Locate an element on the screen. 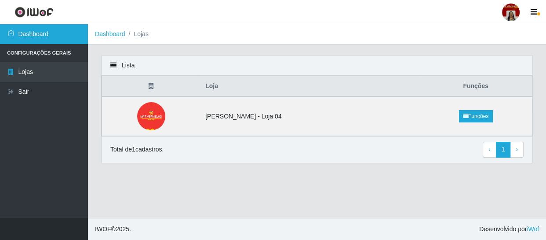 This screenshot has width=546, height=240. th: Funções is located at coordinates (476, 86).